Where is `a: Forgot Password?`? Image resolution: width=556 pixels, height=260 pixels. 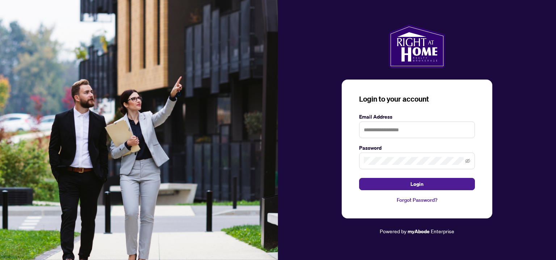
a: Forgot Password? is located at coordinates (417, 200).